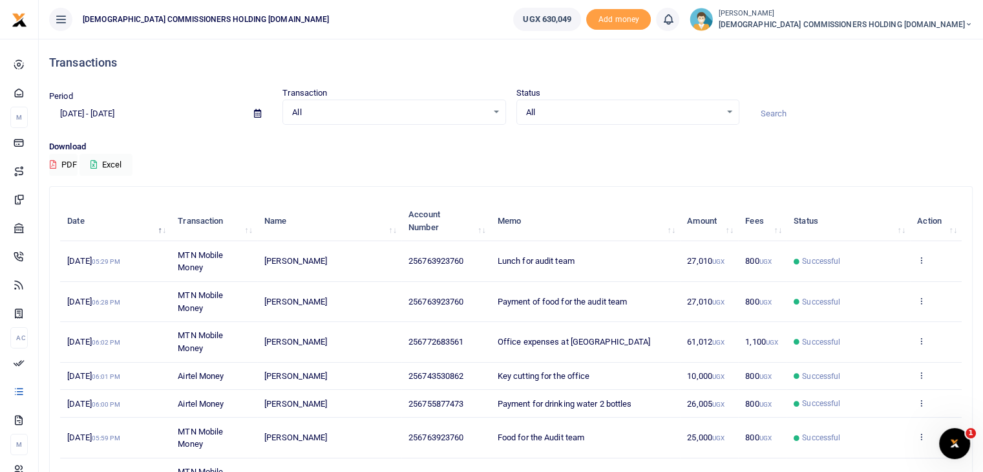 This screenshot has height=472, width=983. I want to click on span: 1,100, so click(762, 341).